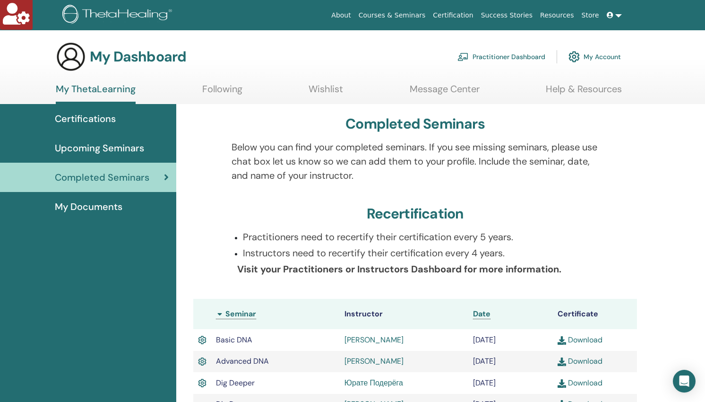 The image size is (705, 402). What do you see at coordinates (595, 57) in the screenshot?
I see `a: My Account` at bounding box center [595, 57].